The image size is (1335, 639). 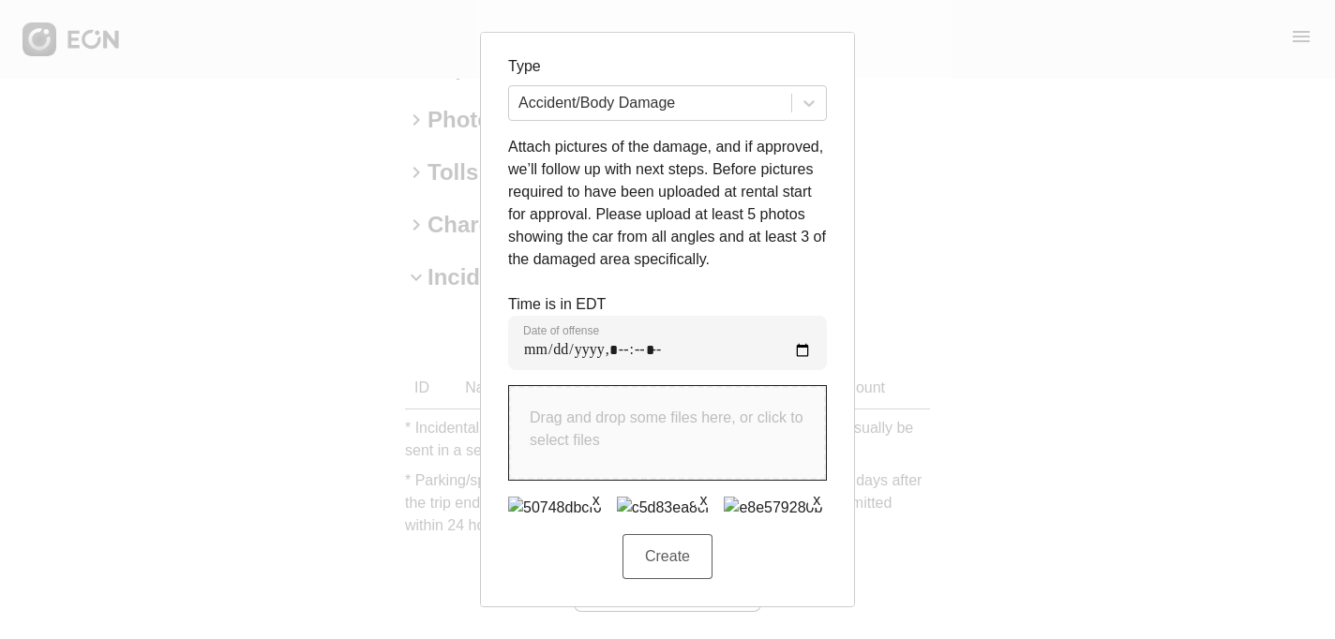 I want to click on p: Type, so click(x=667, y=67).